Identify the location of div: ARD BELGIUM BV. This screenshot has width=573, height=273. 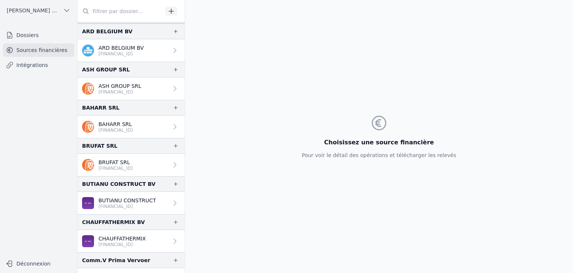
(107, 31).